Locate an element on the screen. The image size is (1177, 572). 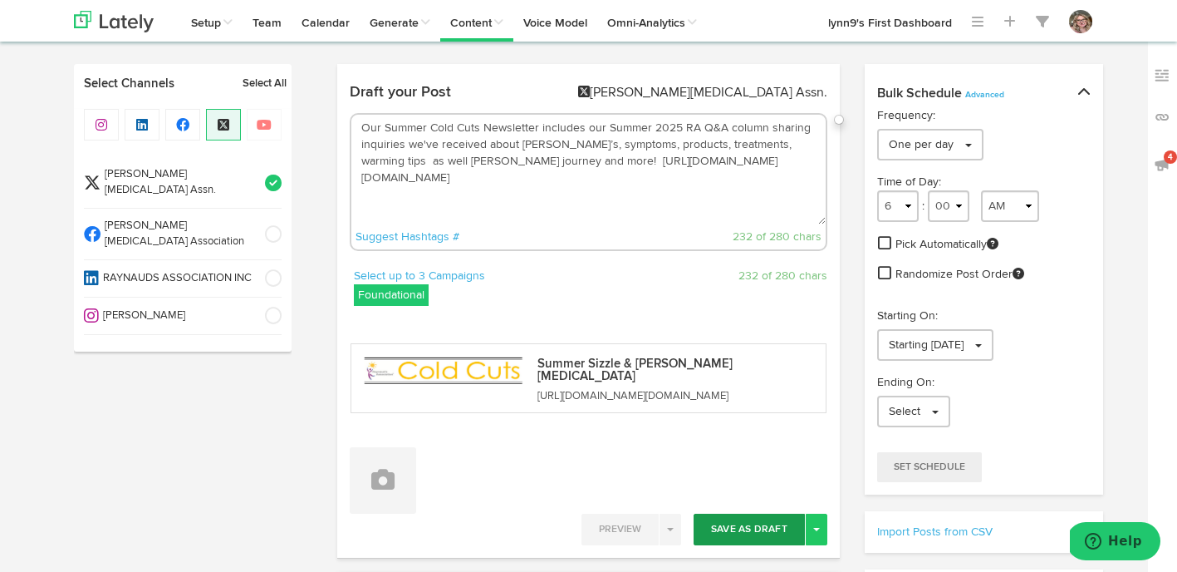
span: Randomize Post Order is located at coordinates (960, 274).